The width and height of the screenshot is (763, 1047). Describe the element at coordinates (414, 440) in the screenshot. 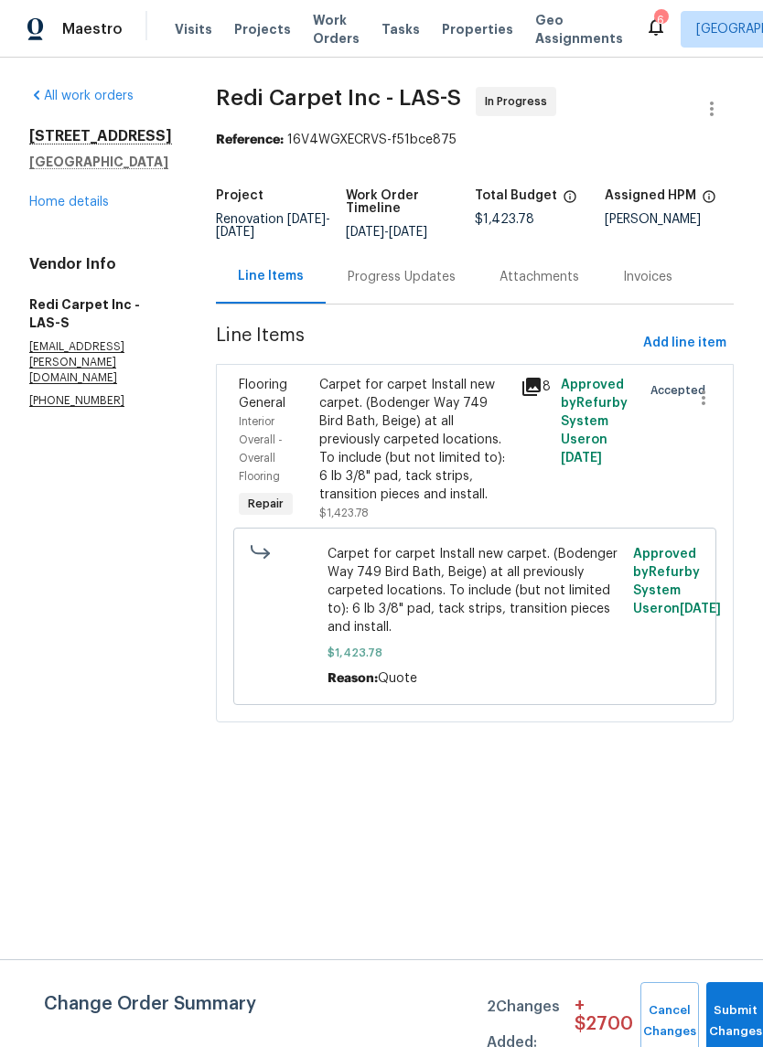

I see `div: Carpet for carpet Install new carpet. (Bodenger Way 749 Bird Bath, Beige) at all previously carpe...` at that location.